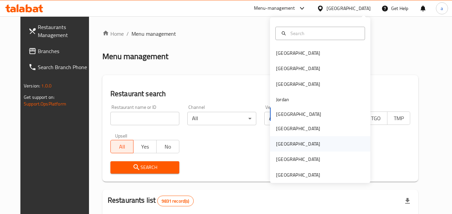  Describe the element at coordinates (60, 51) in the screenshot. I see `a: Branches` at that location.